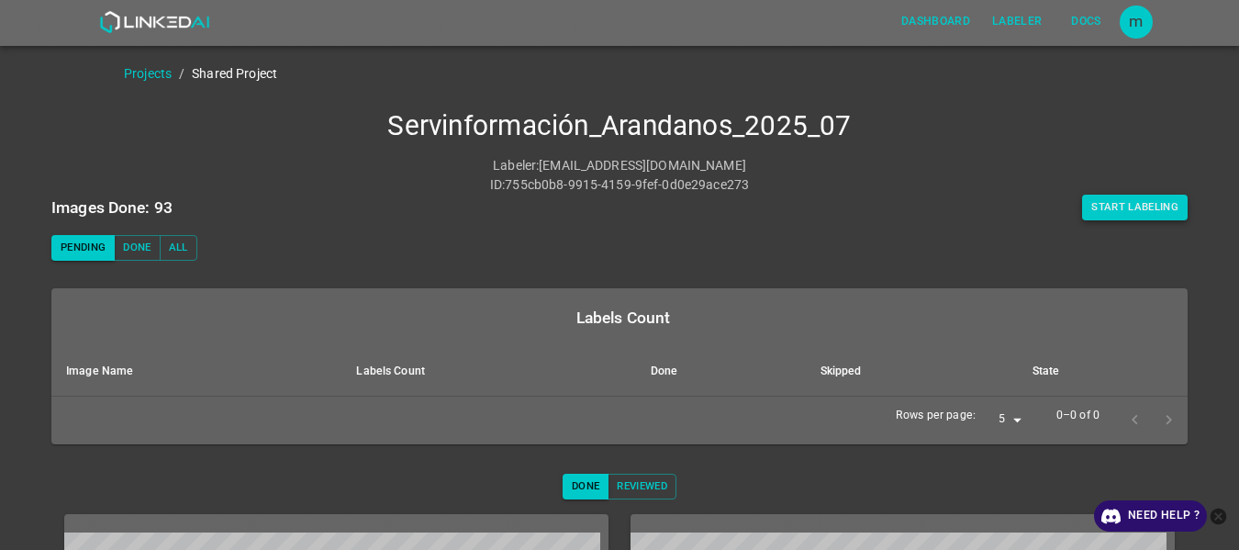 This screenshot has width=1239, height=550. What do you see at coordinates (935, 21) in the screenshot?
I see `button: Dashboard` at bounding box center [935, 21].